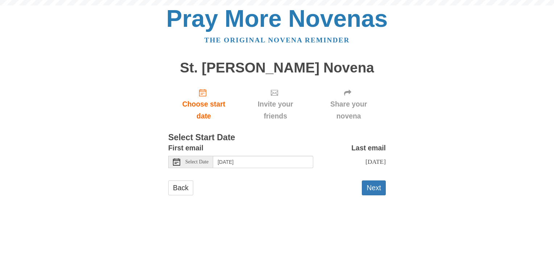 This screenshot has width=554, height=258. What do you see at coordinates (349, 110) in the screenshot?
I see `span: Share your novena` at bounding box center [349, 110].